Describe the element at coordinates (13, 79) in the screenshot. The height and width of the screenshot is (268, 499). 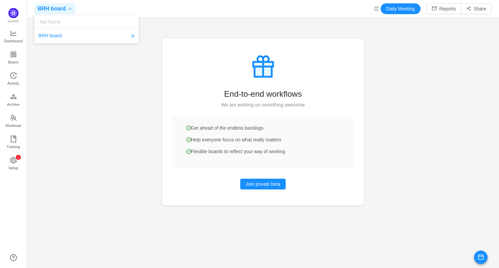
I see `a: Activity` at that location.